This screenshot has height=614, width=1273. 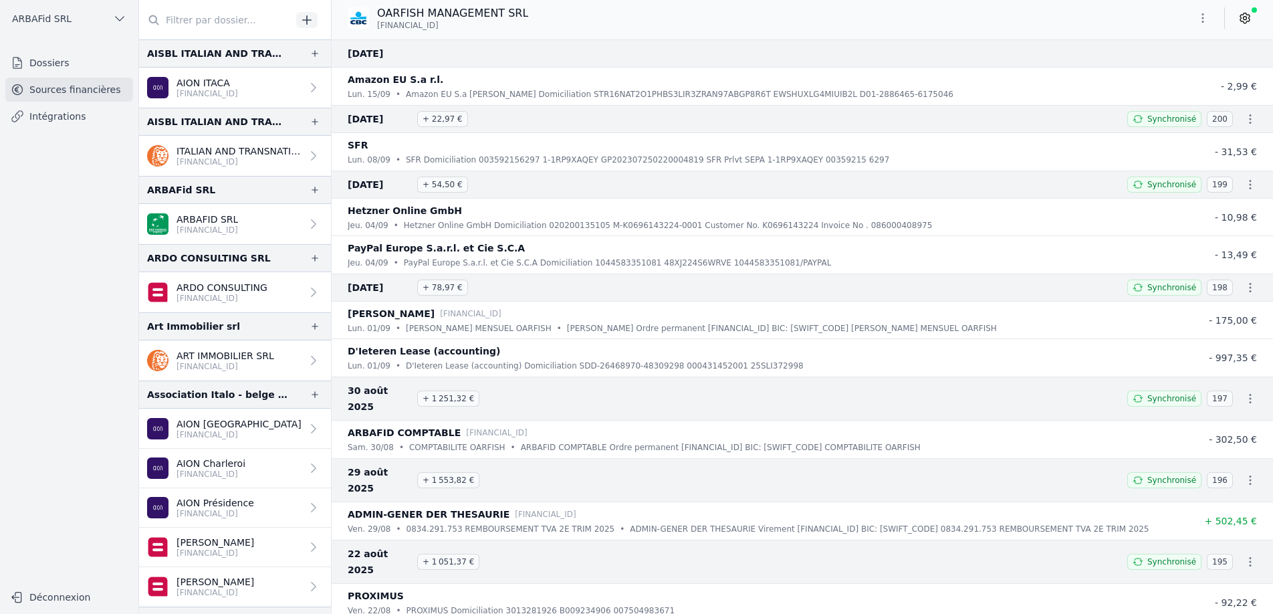 I want to click on p: AION ITACA, so click(x=207, y=83).